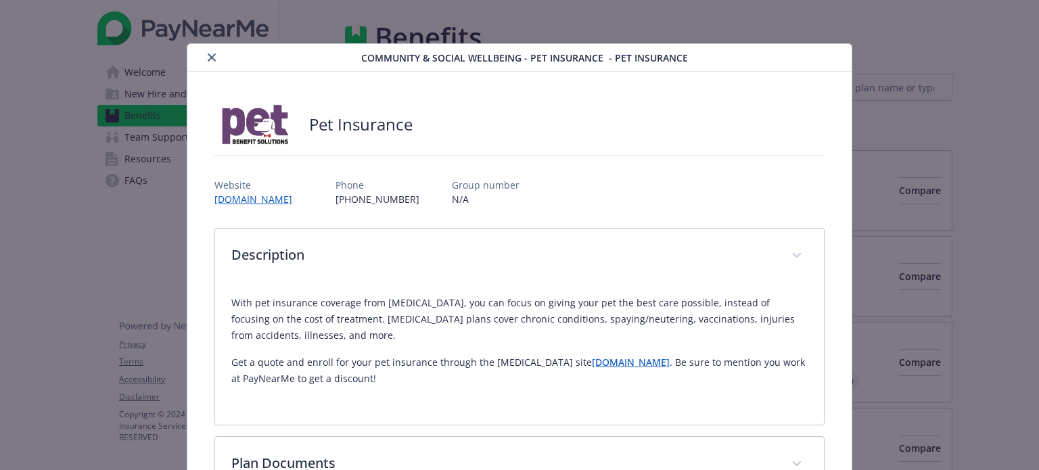  Describe the element at coordinates (486, 199) in the screenshot. I see `p: N/A` at that location.